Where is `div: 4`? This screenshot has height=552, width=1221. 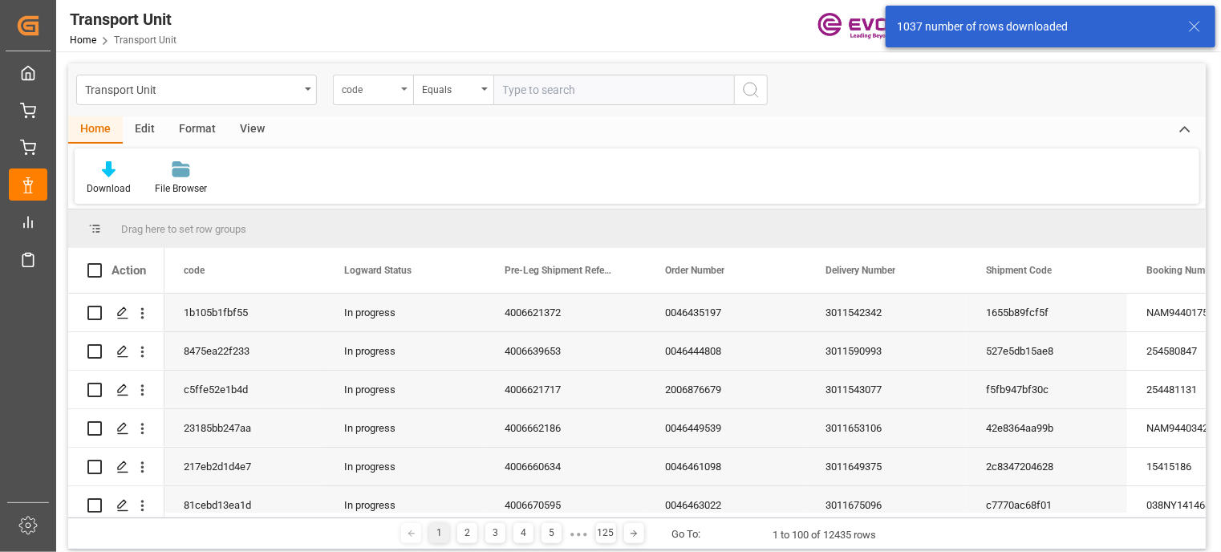 div: 4 is located at coordinates (523, 533).